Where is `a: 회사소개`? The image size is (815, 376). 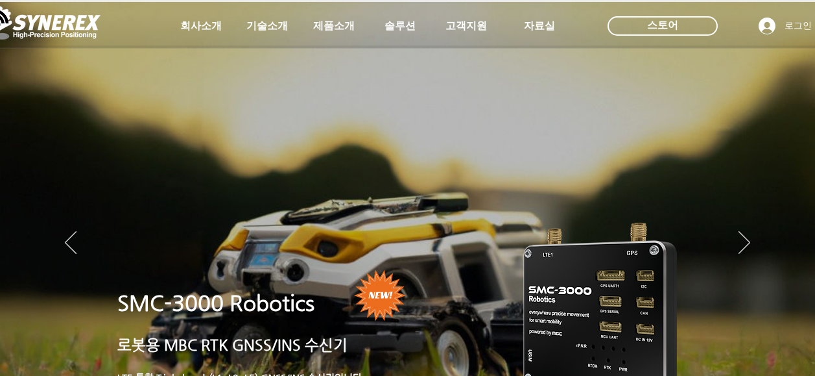
a: 회사소개 is located at coordinates (201, 26).